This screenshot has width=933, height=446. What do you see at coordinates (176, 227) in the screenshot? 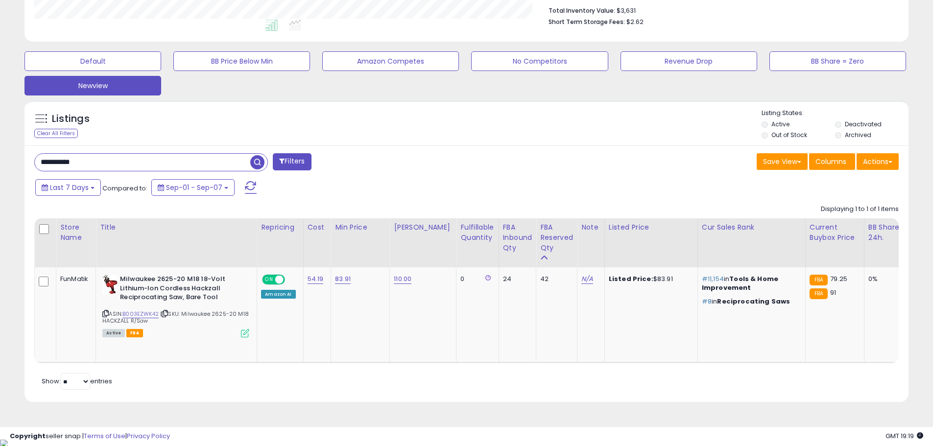
I see `div: Title` at bounding box center [176, 227].